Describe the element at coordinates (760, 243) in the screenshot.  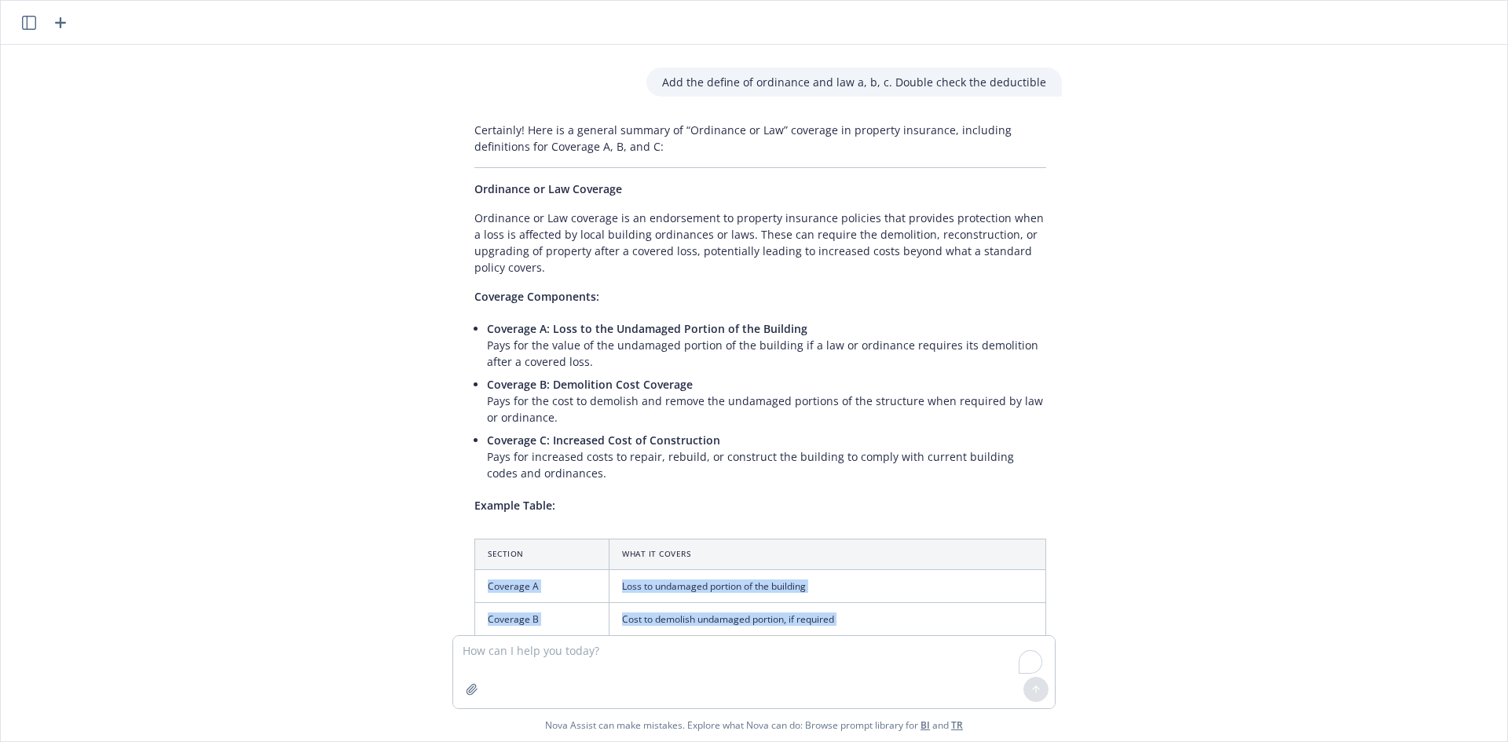
I see `p: Ordinance or Law coverage is an endorsement to property insurance policies that provides protecti...` at that location.